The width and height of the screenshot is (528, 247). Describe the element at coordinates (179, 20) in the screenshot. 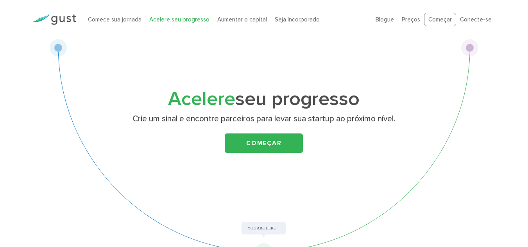

I see `a: Acelere seu progresso` at that location.